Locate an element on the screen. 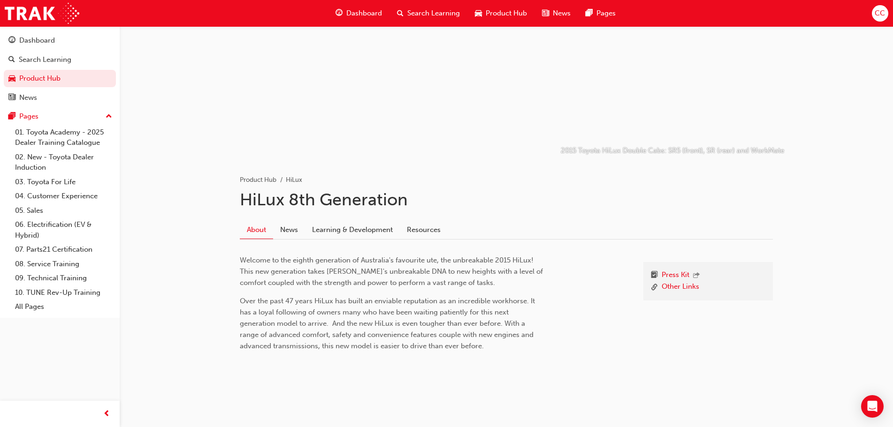 The width and height of the screenshot is (893, 427). div: Dashboard is located at coordinates (37, 40).